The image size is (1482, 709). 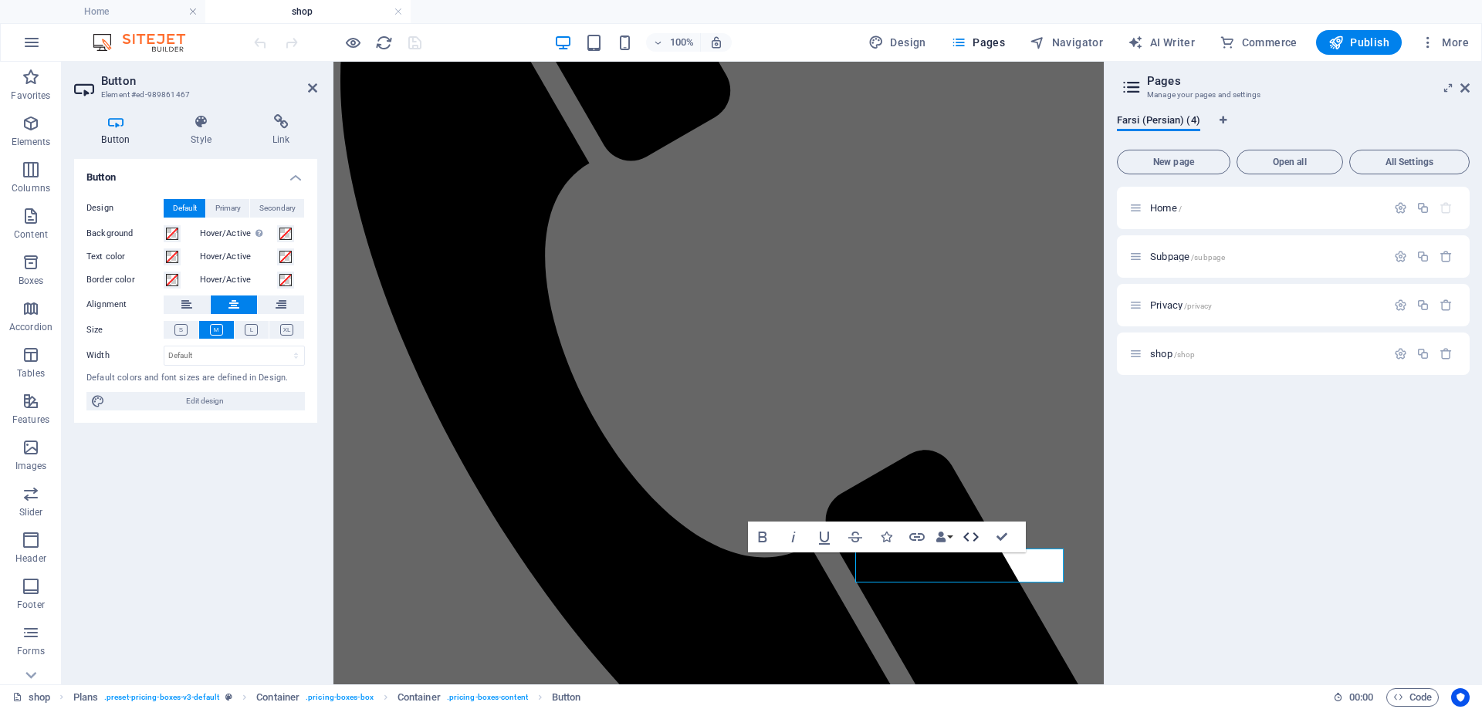 What do you see at coordinates (971, 537) in the screenshot?
I see `button: HTML` at bounding box center [971, 537].